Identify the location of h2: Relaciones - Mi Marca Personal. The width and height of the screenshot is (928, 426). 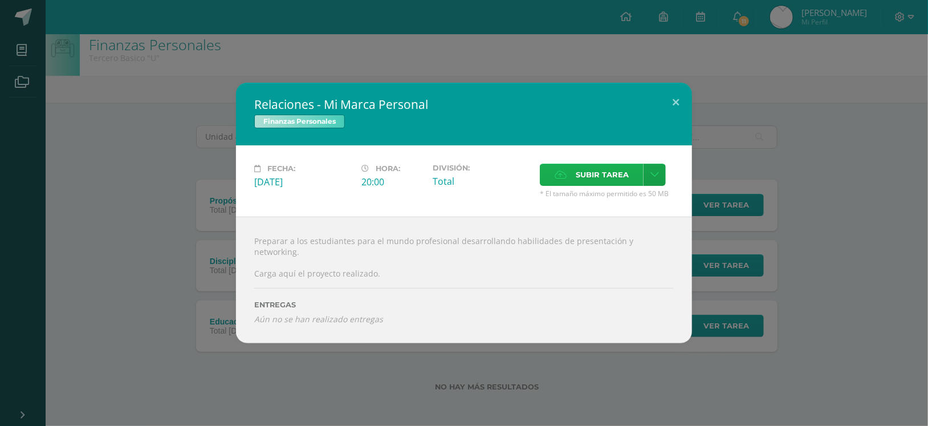
(464, 104).